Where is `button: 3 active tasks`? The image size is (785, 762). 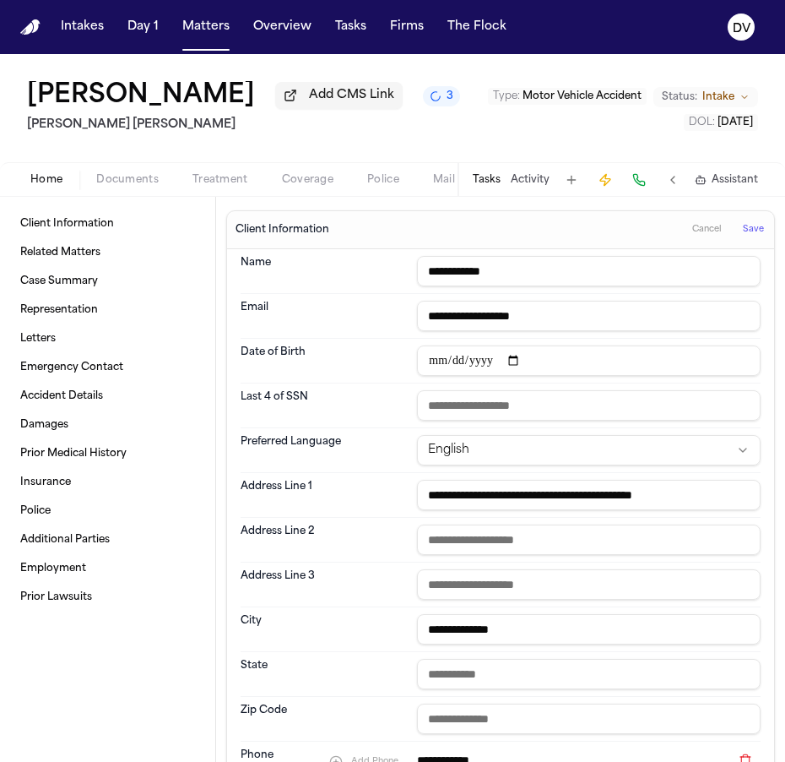 button: 3 active tasks is located at coordinates (442, 96).